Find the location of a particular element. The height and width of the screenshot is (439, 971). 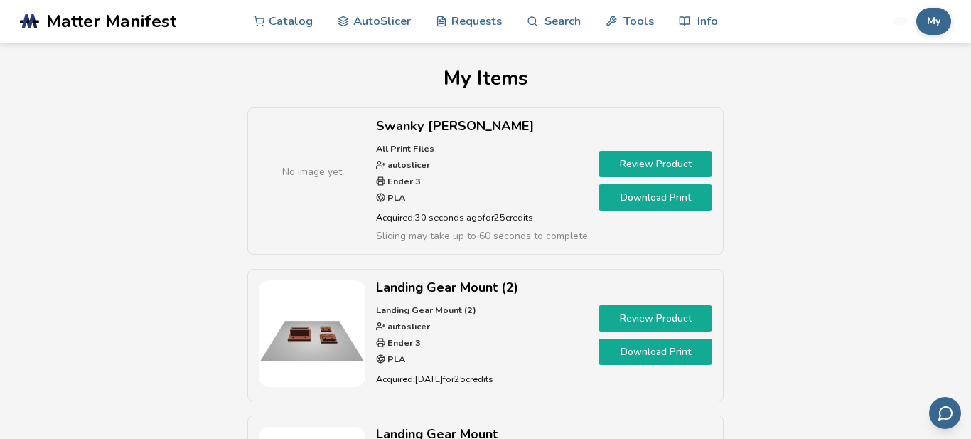

button: My is located at coordinates (934, 21).